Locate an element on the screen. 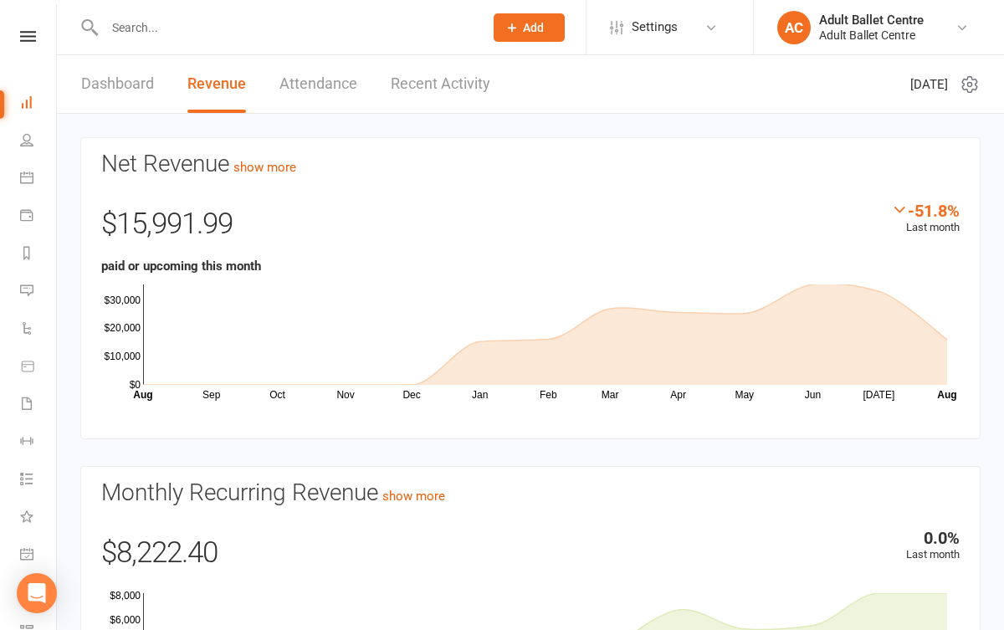 This screenshot has width=1004, height=630. a: Revenue is located at coordinates (217, 84).